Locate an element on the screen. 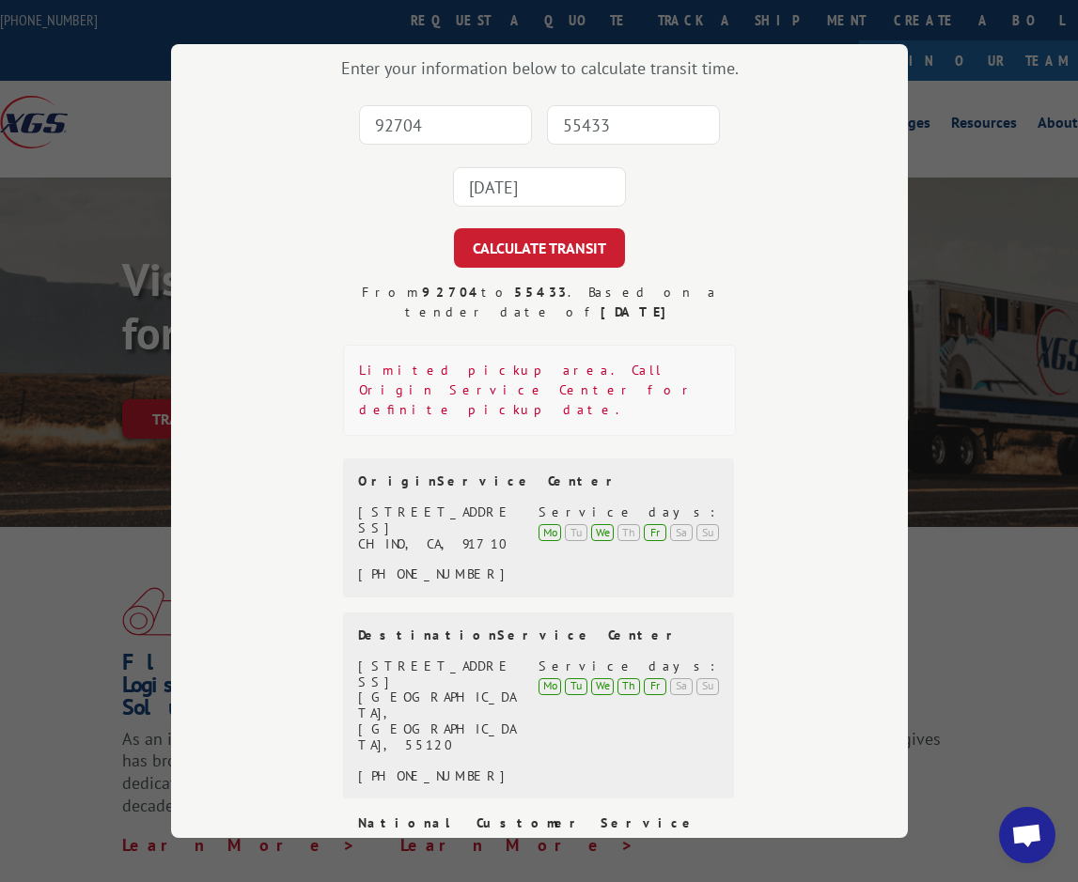 The width and height of the screenshot is (1078, 882). strong: 92704 is located at coordinates (450, 292).